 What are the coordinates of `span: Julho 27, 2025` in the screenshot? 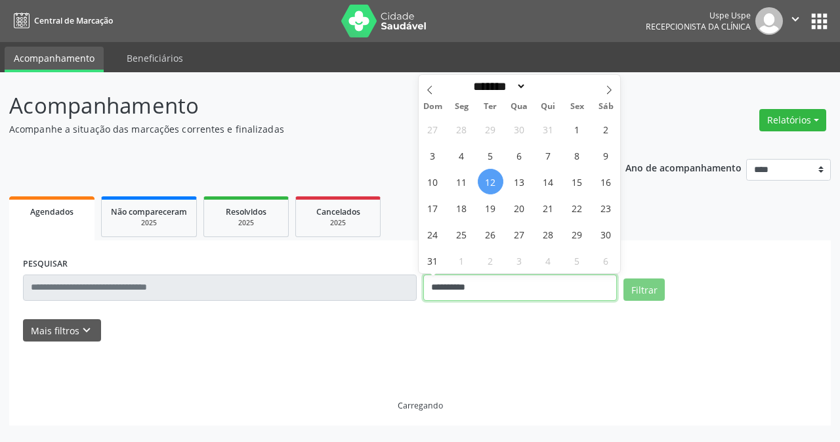 It's located at (433, 129).